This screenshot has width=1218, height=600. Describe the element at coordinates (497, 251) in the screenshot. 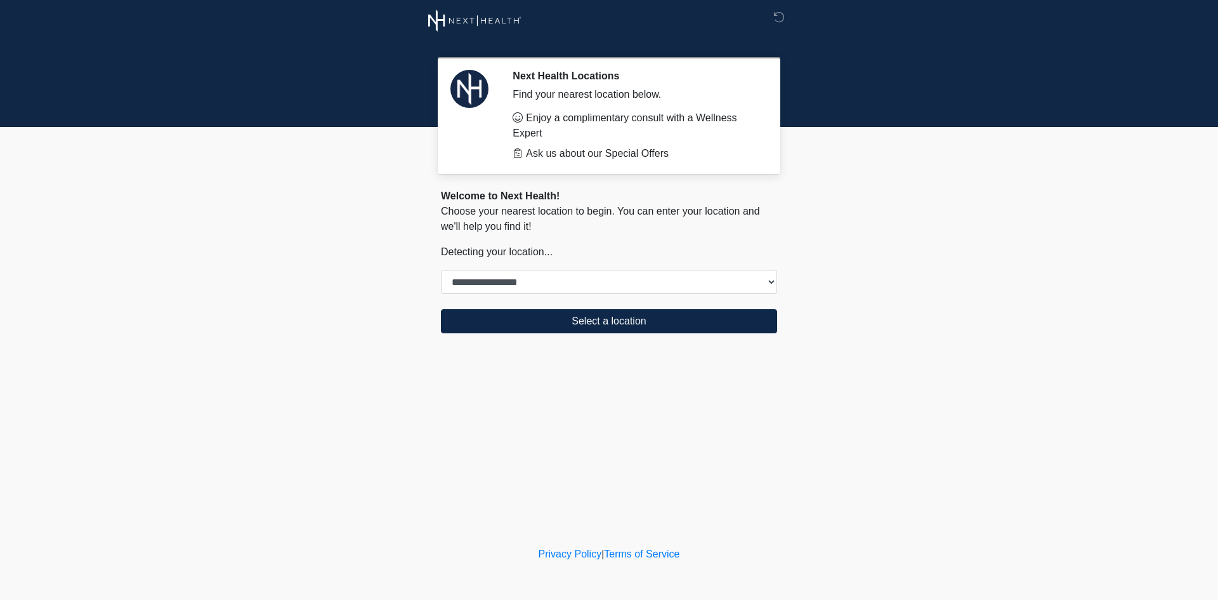

I see `span: Detecting your location...` at that location.